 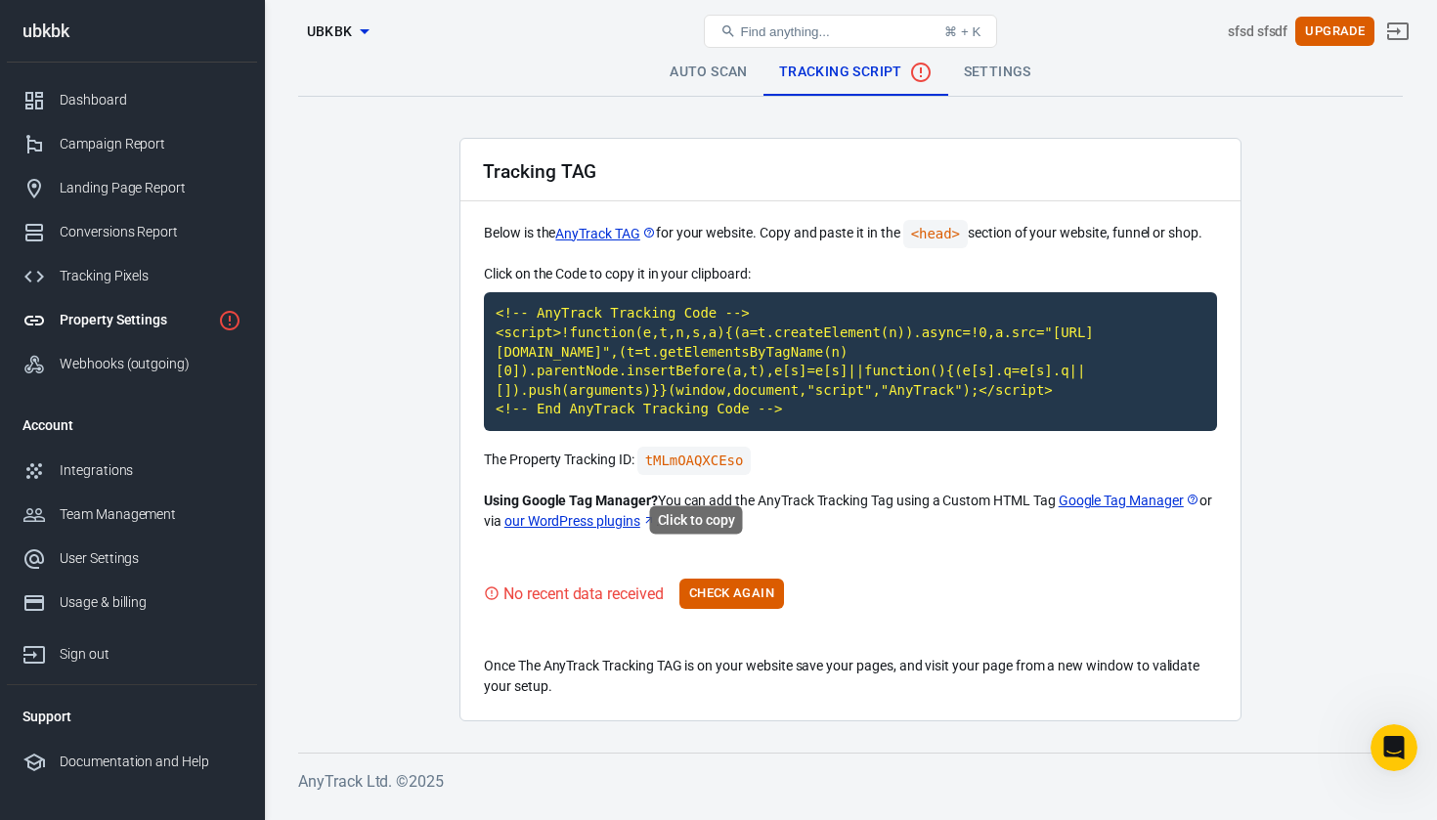 What do you see at coordinates (850, 460) in the screenshot?
I see `p: The Property Tracking ID:` at bounding box center [850, 460].